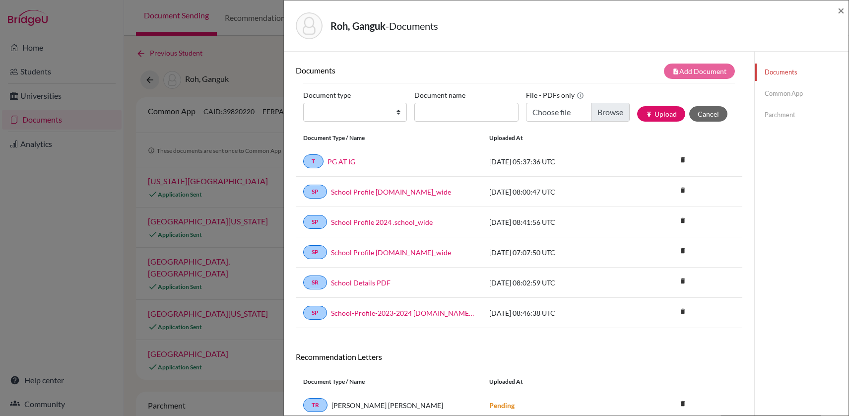 The width and height of the screenshot is (849, 416). Describe the element at coordinates (341, 161) in the screenshot. I see `a: PG AT IG` at that location.